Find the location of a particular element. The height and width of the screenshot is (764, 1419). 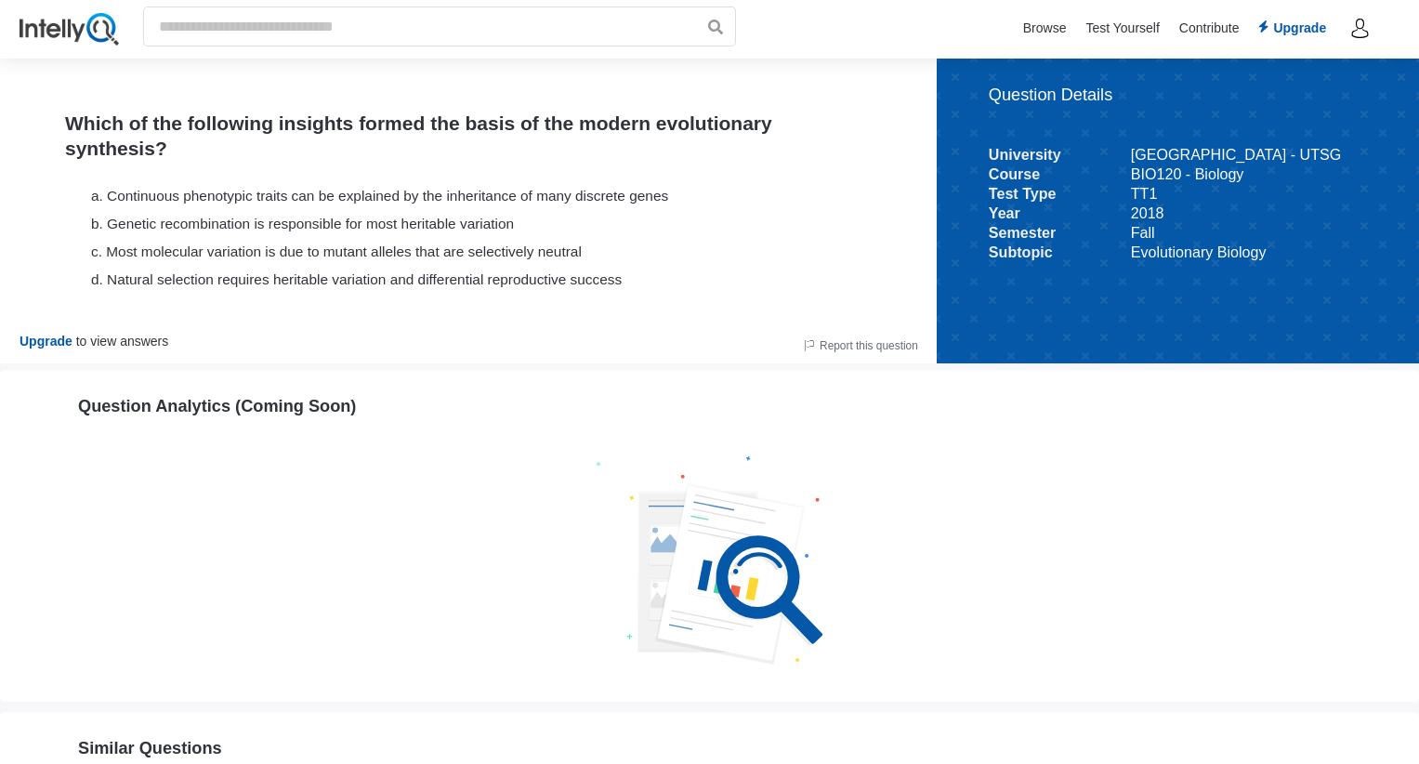

span: University is located at coordinates (1053, 154).